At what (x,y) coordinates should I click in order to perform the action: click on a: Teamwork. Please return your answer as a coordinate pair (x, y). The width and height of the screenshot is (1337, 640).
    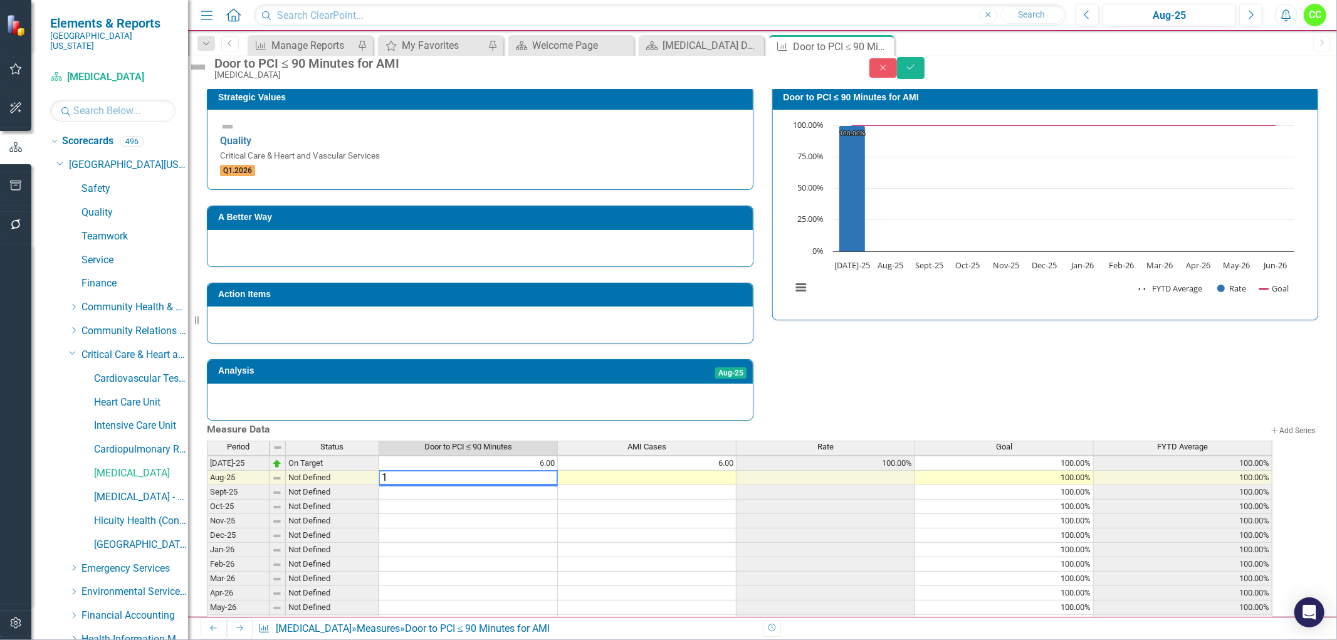
    Looking at the image, I should click on (135, 236).